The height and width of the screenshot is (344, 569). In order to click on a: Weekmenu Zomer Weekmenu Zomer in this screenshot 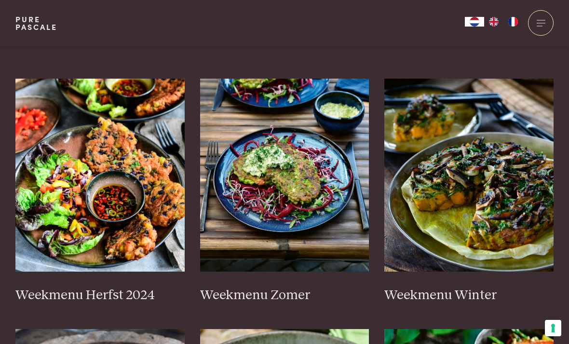, I will do `click(284, 191)`.